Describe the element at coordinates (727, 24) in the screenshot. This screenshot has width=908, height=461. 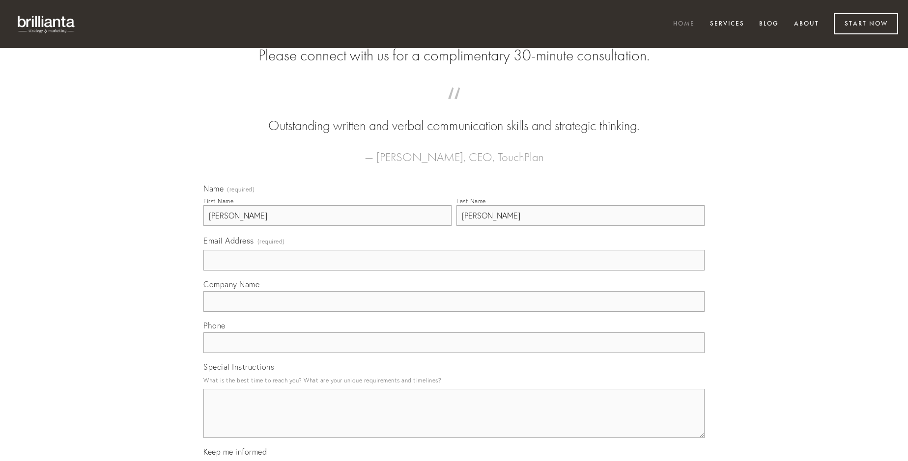
I see `a: Services` at that location.